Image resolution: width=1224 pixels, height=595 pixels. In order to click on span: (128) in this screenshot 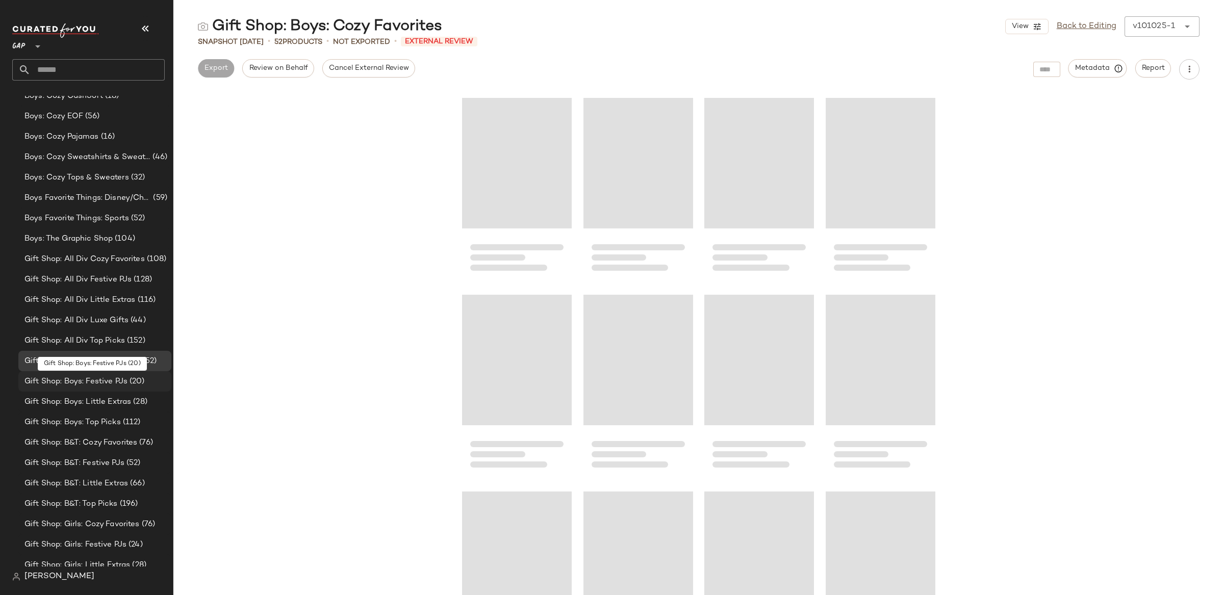, I will do `click(142, 279)`.